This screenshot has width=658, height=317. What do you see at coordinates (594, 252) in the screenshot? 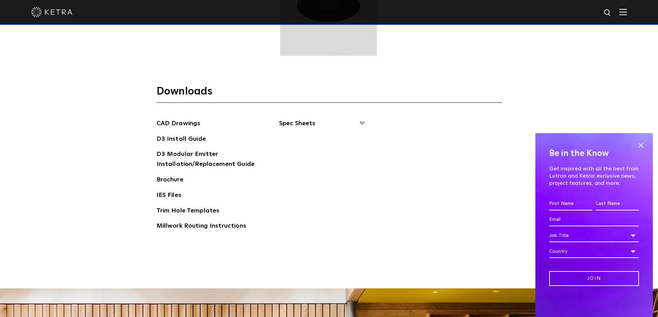
I see `div: Country` at bounding box center [594, 252].